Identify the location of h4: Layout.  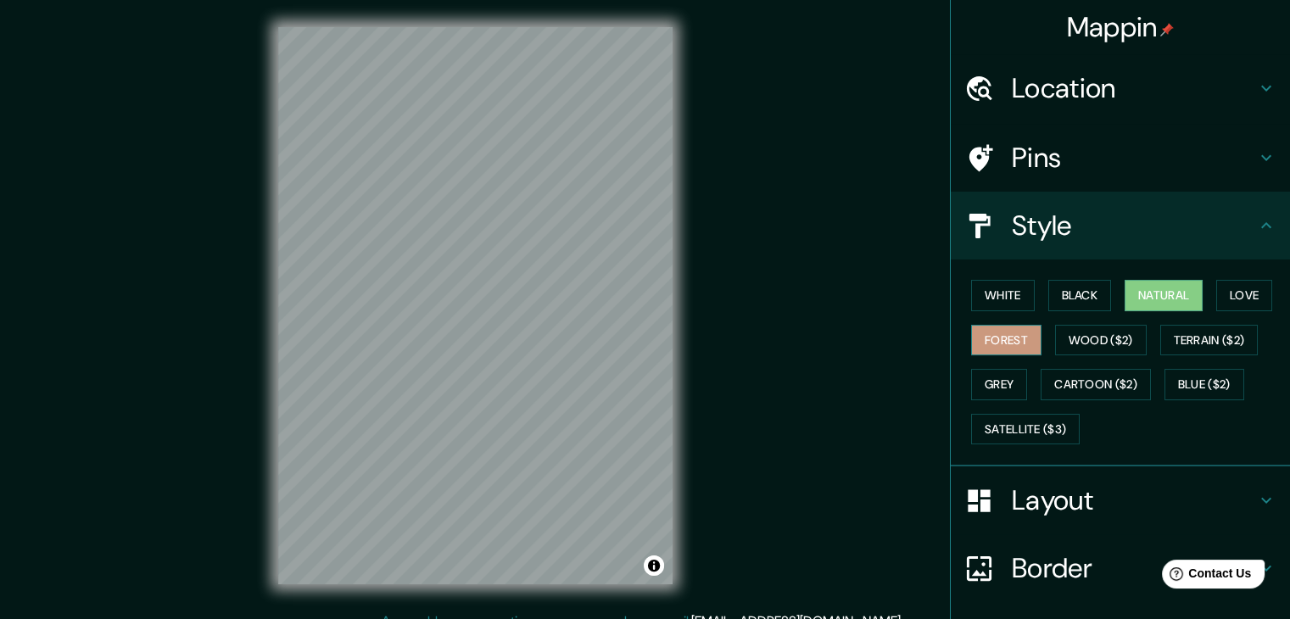
(1134, 500).